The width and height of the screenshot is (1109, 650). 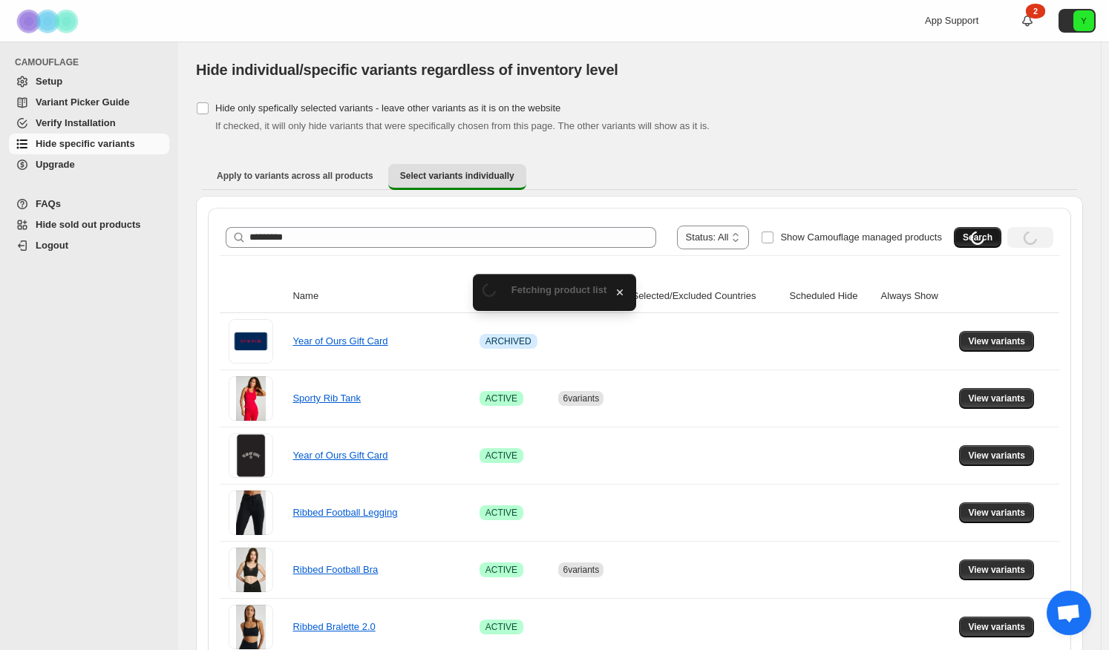 What do you see at coordinates (335, 569) in the screenshot?
I see `a: Ribbed Football Bra` at bounding box center [335, 569].